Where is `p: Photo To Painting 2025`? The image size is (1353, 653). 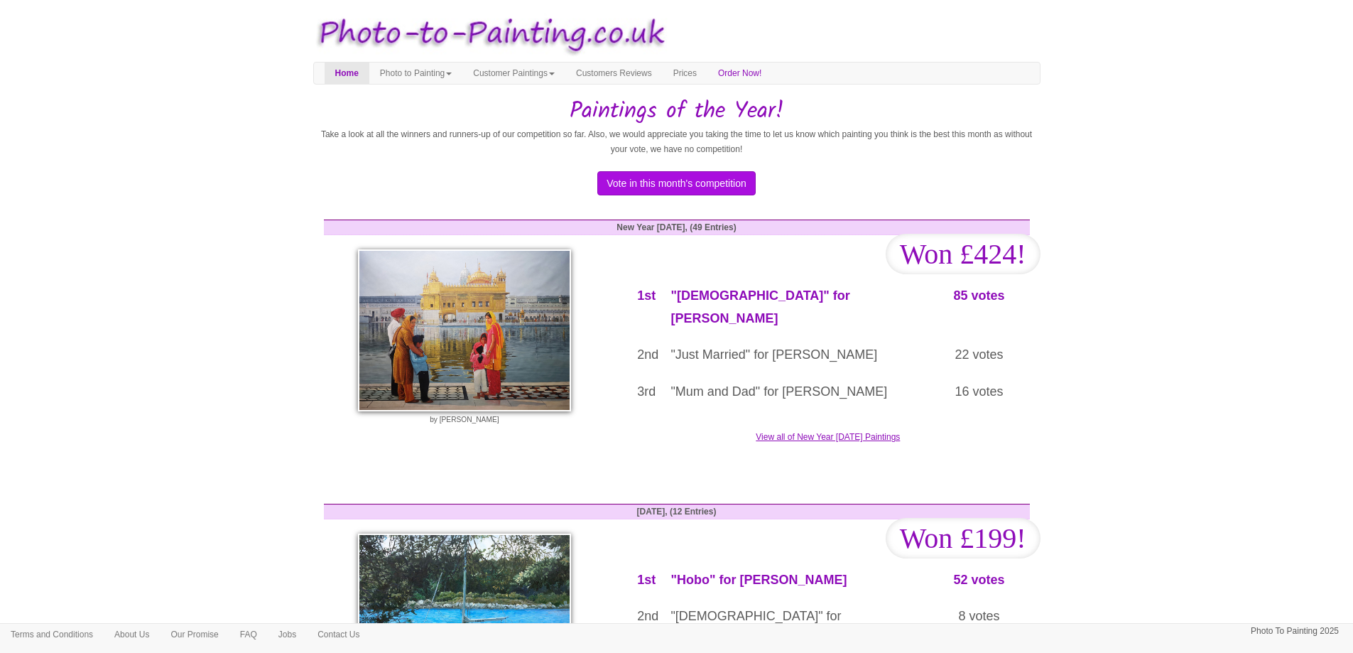 p: Photo To Painting 2025 is located at coordinates (1294, 631).